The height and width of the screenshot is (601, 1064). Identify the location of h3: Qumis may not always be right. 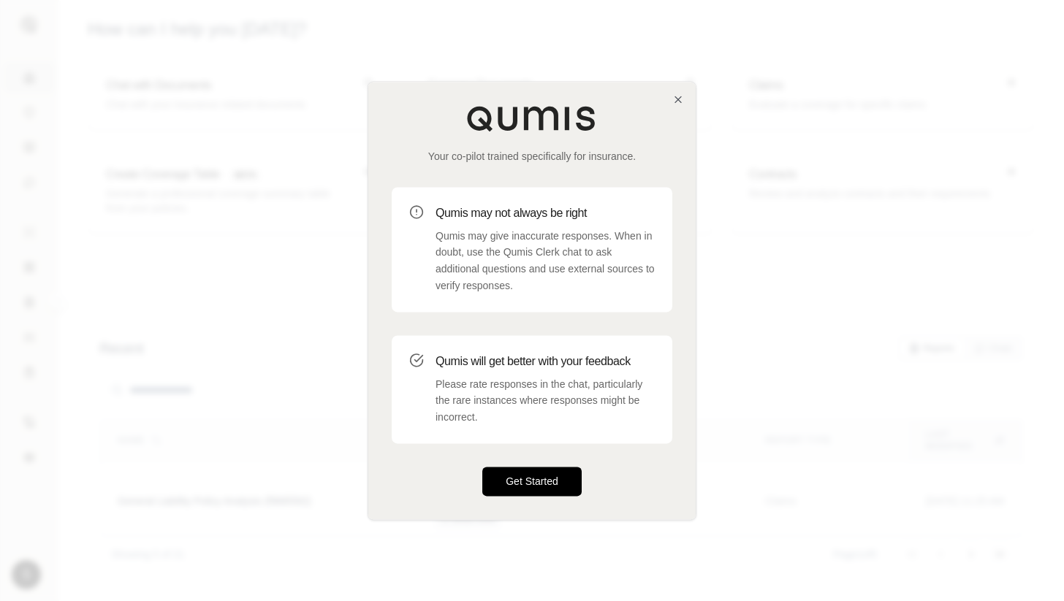
(545, 213).